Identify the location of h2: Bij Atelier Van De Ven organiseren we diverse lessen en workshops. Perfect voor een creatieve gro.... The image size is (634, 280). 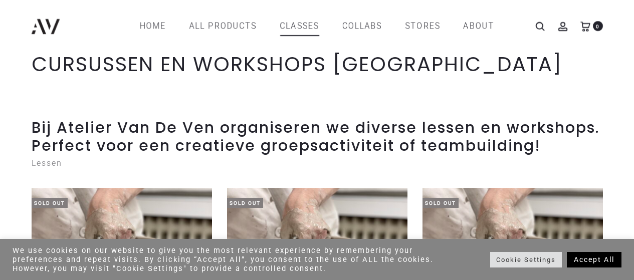
(317, 137).